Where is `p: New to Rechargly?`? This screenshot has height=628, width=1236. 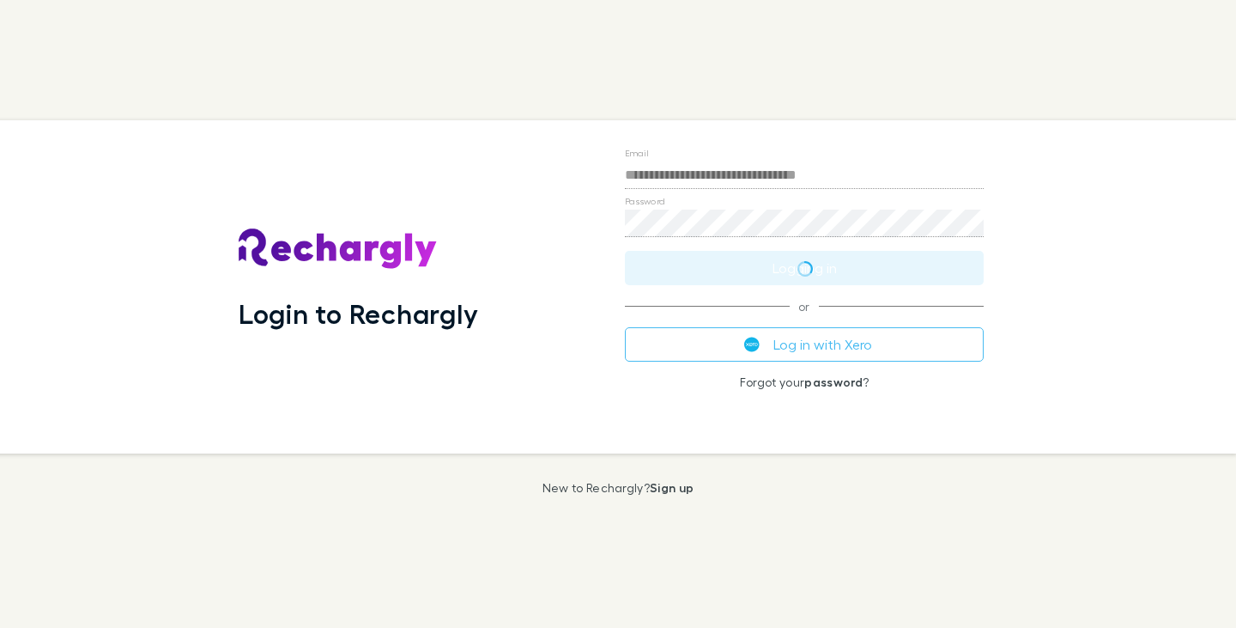 p: New to Rechargly? is located at coordinates (618, 488).